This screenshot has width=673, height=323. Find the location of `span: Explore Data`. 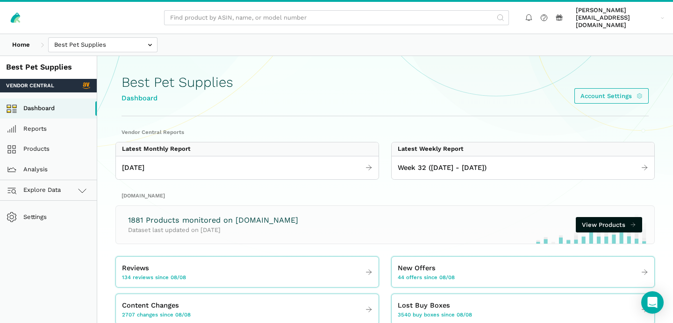

span: Explore Data is located at coordinates (35, 191).